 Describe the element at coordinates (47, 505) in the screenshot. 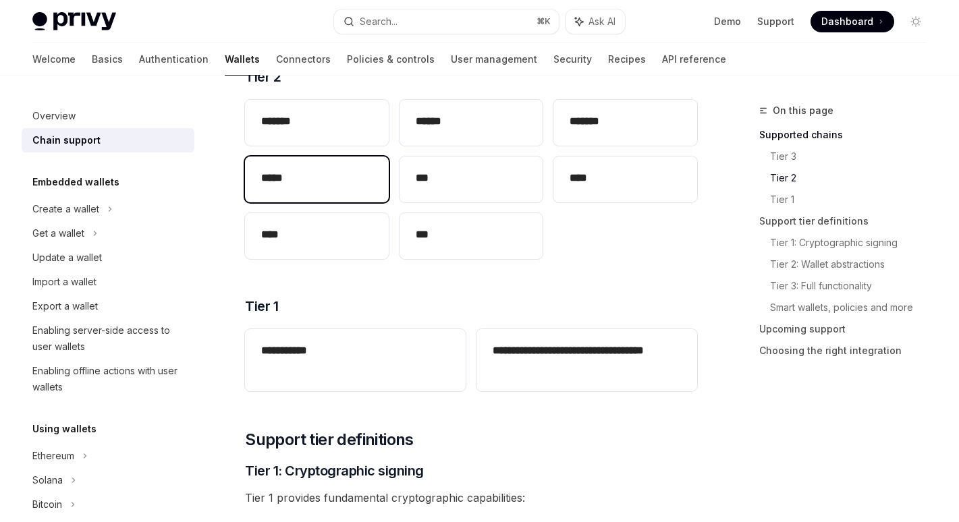

I see `div: Bitcoin` at that location.